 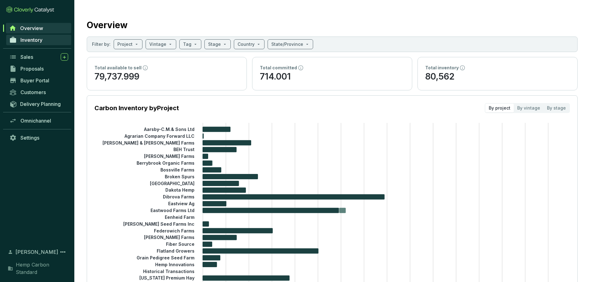 I want to click on tspan: Agrarian Company Forward LLC, so click(x=159, y=136).